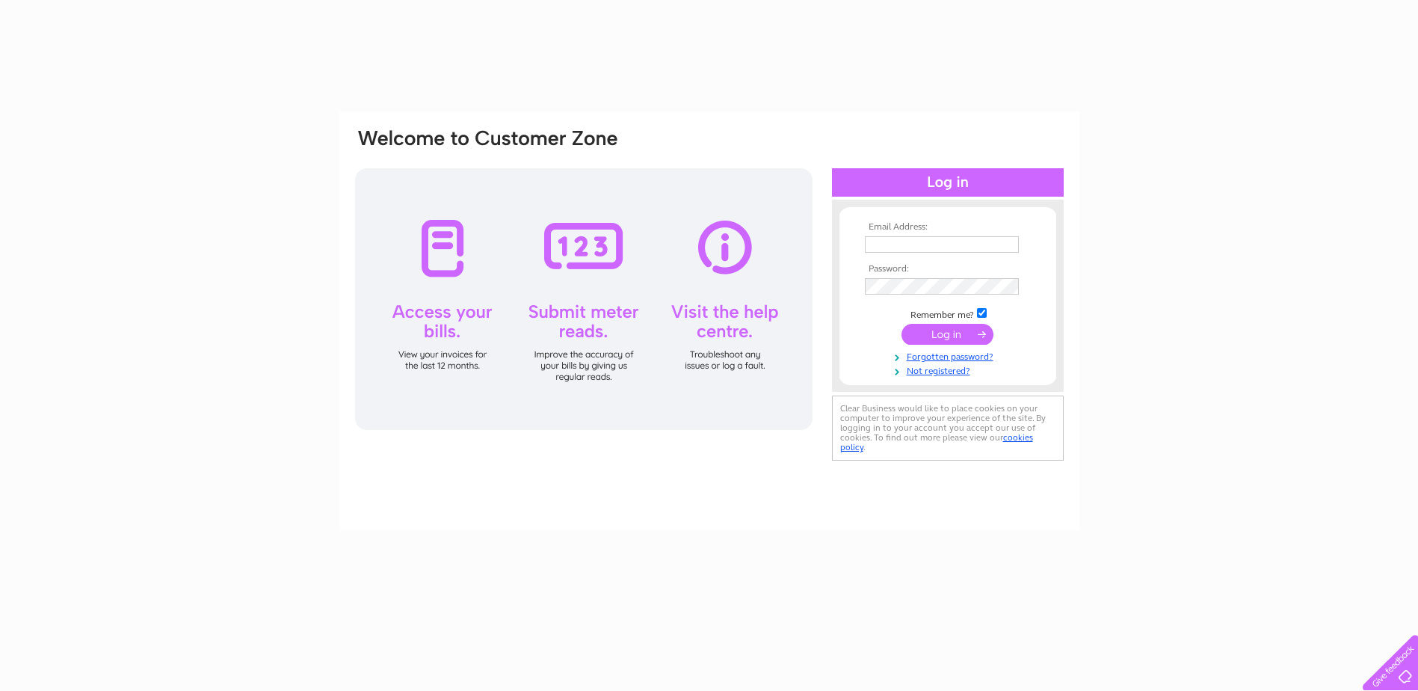  I want to click on a: cookies policy, so click(937, 442).